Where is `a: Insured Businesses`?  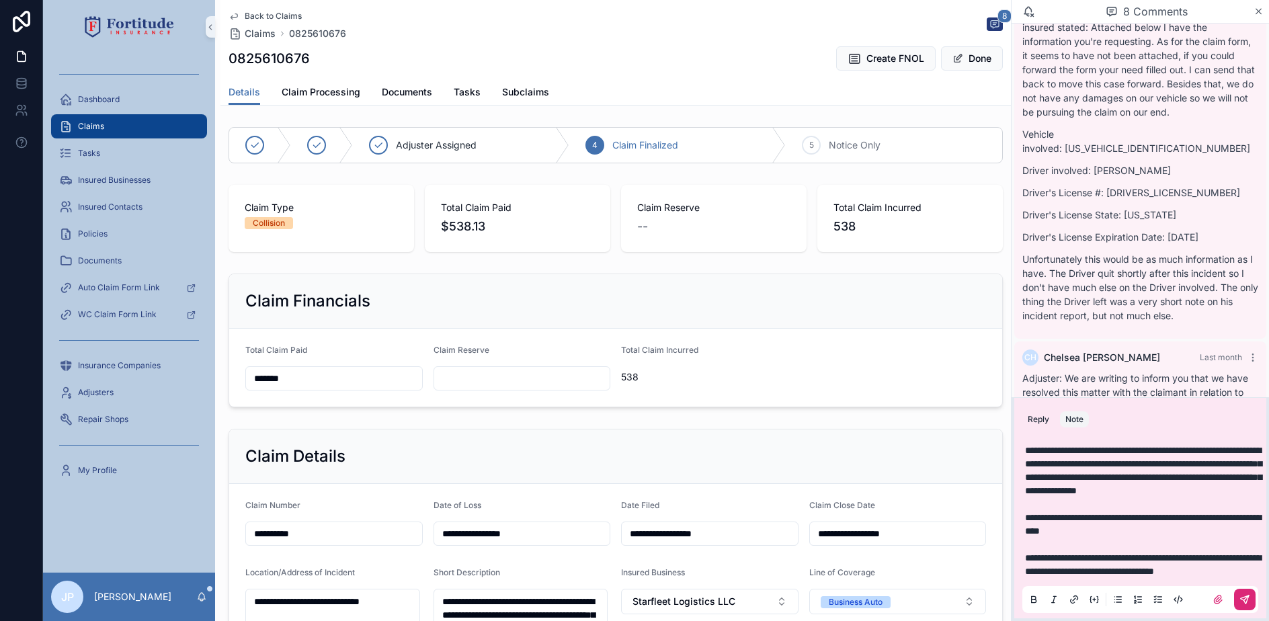 a: Insured Businesses is located at coordinates (129, 180).